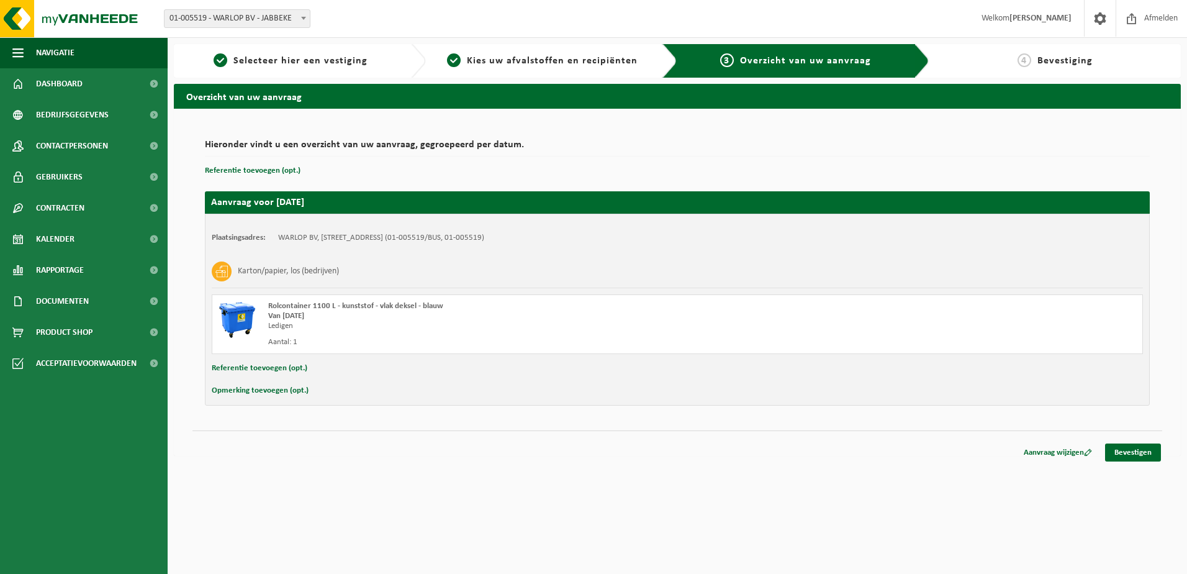  I want to click on button: Opmerking toevoegen (opt.), so click(260, 391).